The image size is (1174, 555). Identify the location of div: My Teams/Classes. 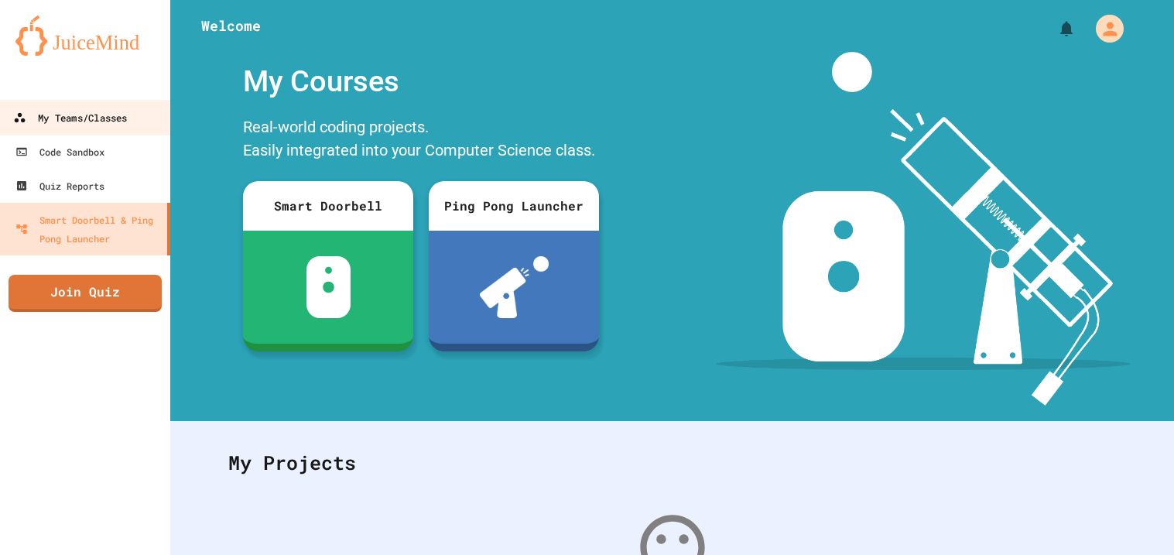
(70, 118).